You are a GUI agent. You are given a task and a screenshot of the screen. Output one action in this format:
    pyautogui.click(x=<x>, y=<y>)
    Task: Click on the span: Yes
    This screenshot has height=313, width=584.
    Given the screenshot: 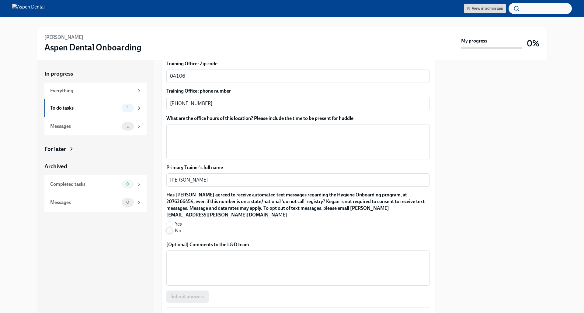 What is the action you would take?
    pyautogui.click(x=178, y=224)
    